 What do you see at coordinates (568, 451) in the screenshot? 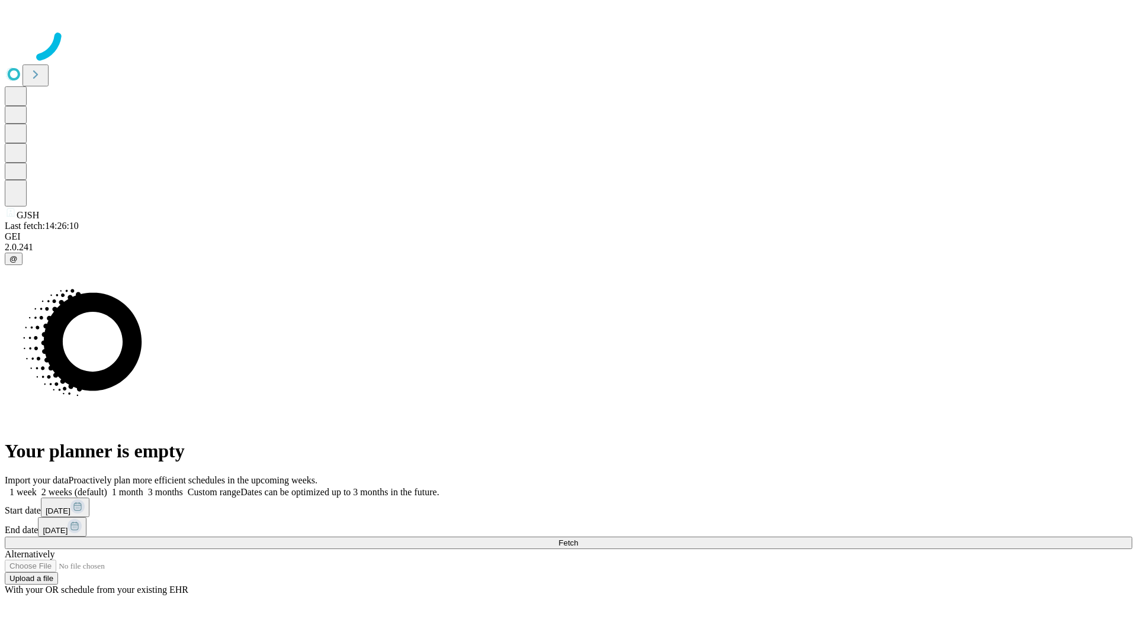
I see `h1: Your planner is empty` at bounding box center [568, 451].